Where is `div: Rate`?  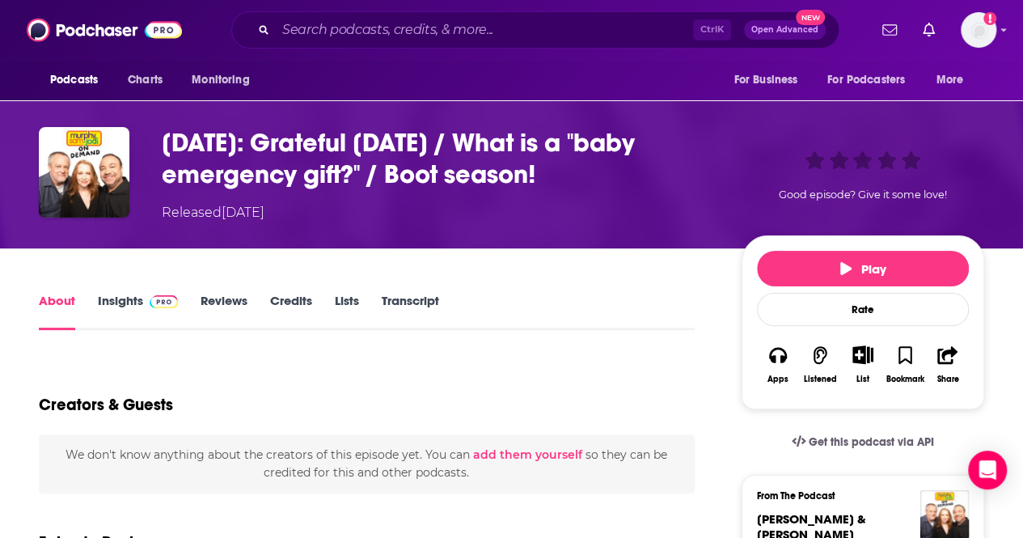
div: Rate is located at coordinates (863, 309).